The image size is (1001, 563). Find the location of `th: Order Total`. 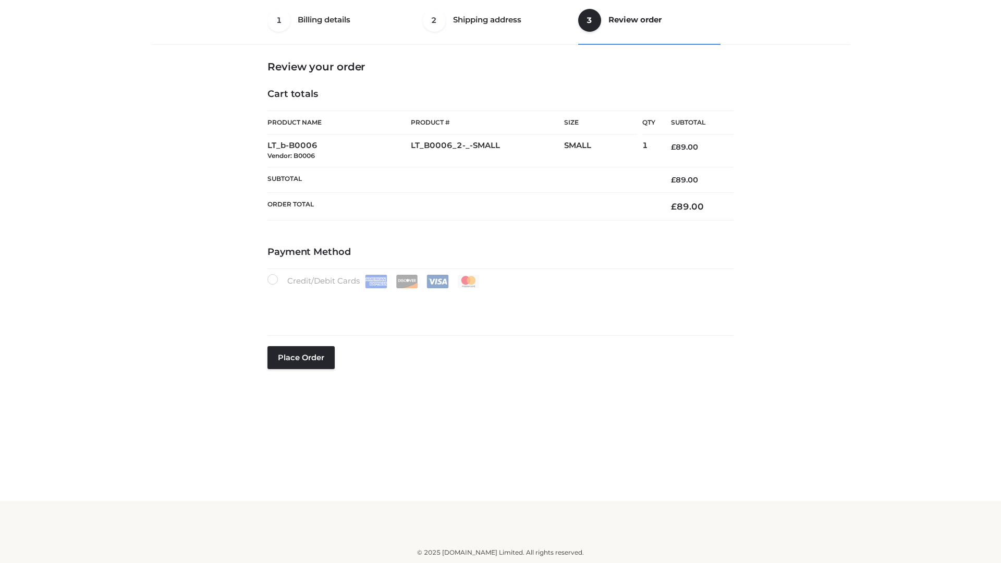

th: Order Total is located at coordinates (461, 206).